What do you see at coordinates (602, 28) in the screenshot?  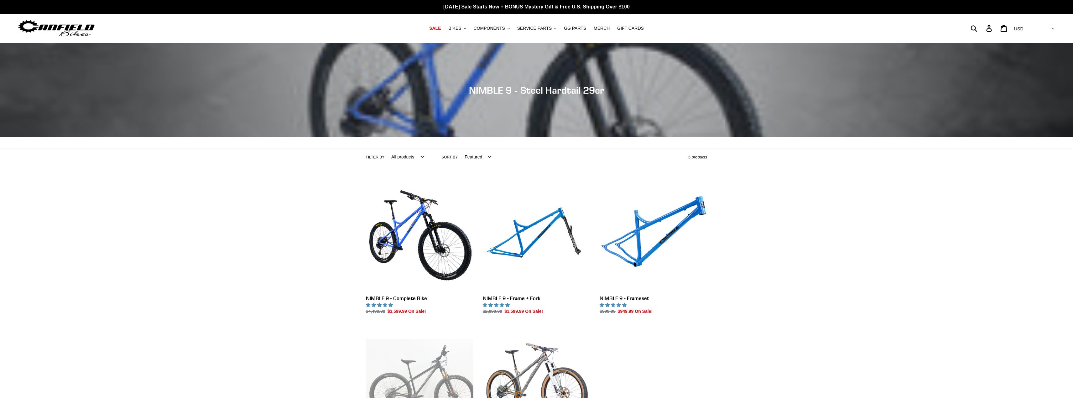 I see `span: MERCH` at bounding box center [602, 28].